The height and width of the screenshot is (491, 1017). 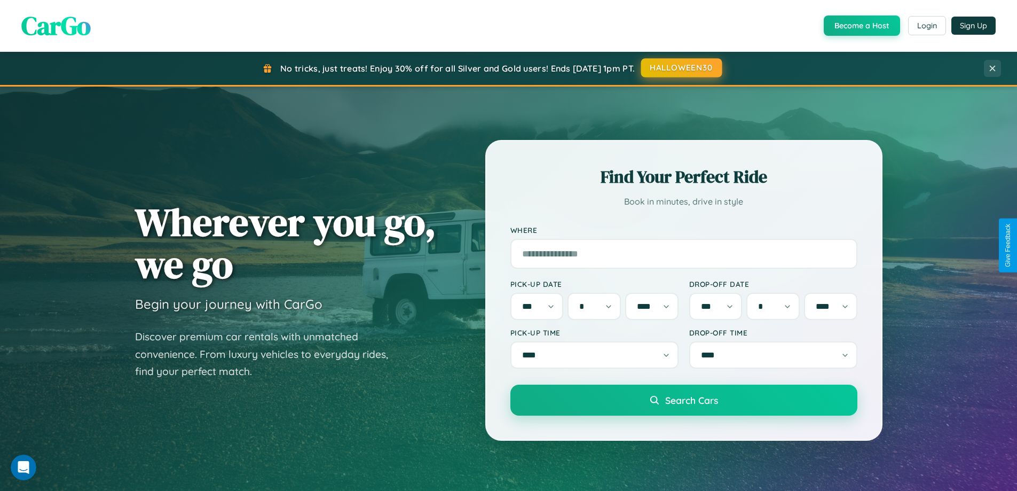 I want to click on label: Where, so click(x=684, y=230).